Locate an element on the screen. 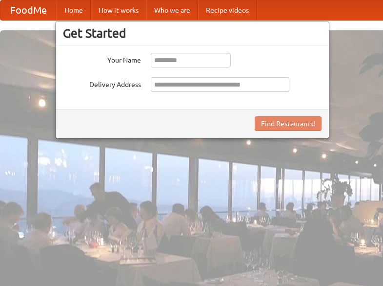  a: Who we are is located at coordinates (172, 10).